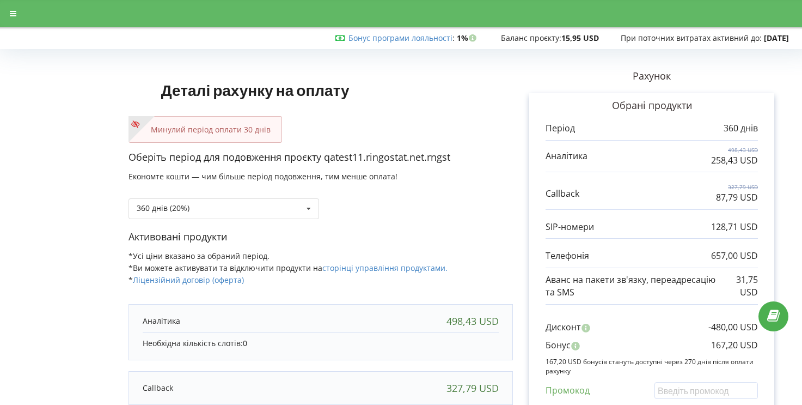  What do you see at coordinates (473, 321) in the screenshot?
I see `div: 498,43 USD` at bounding box center [473, 321].